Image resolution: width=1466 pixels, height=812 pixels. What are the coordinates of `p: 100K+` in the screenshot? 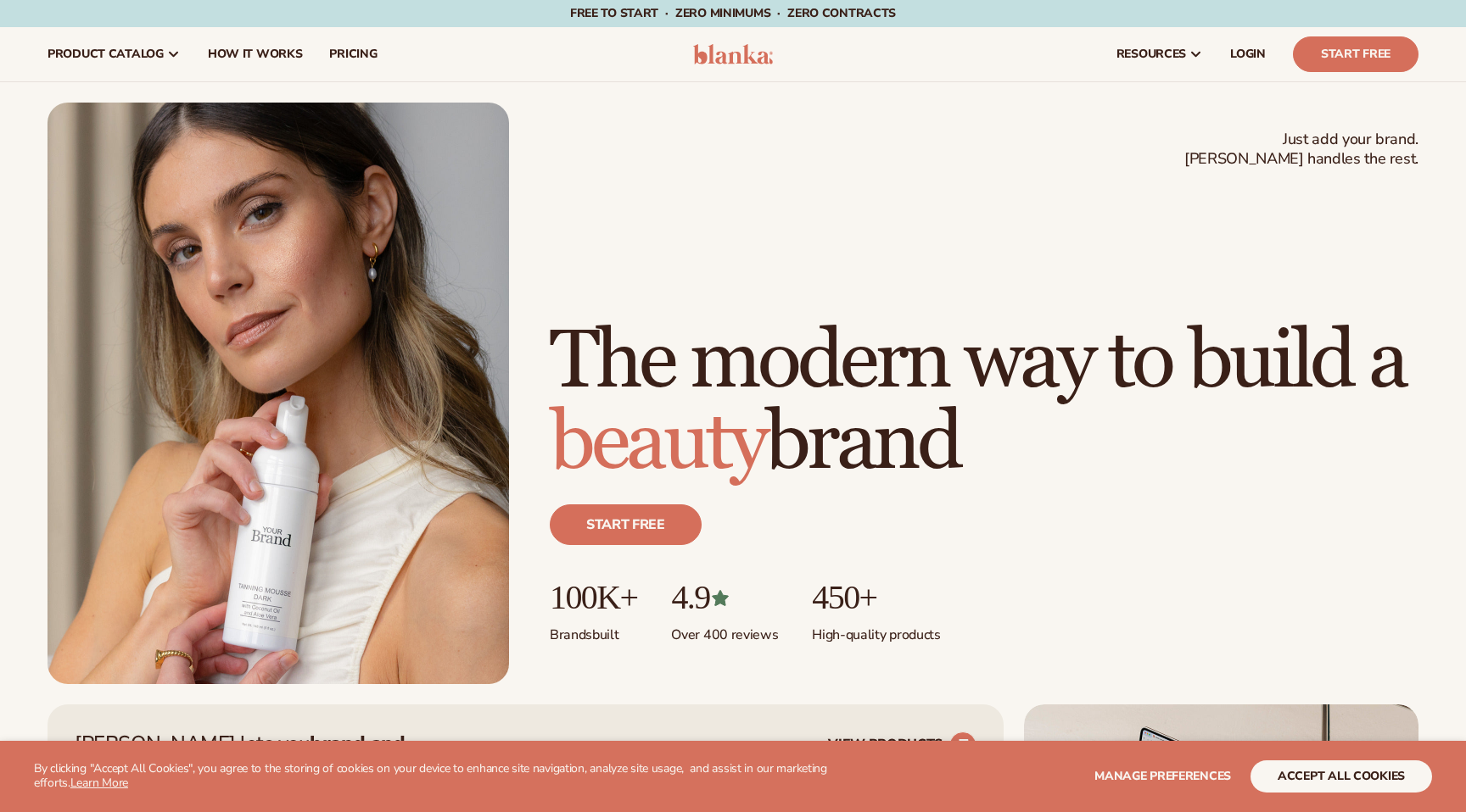 It's located at (593, 597).